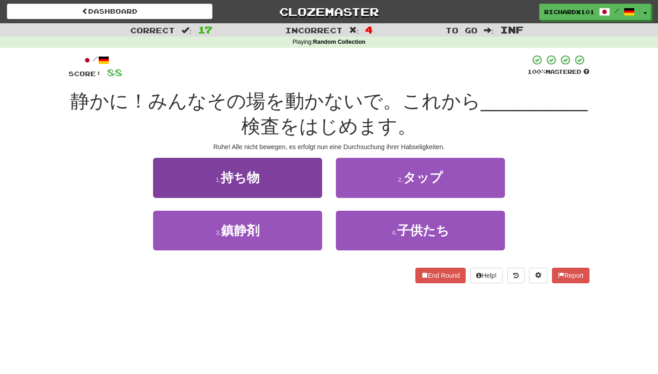 The height and width of the screenshot is (374, 658). I want to click on button: Round history (alt+y), so click(515, 276).